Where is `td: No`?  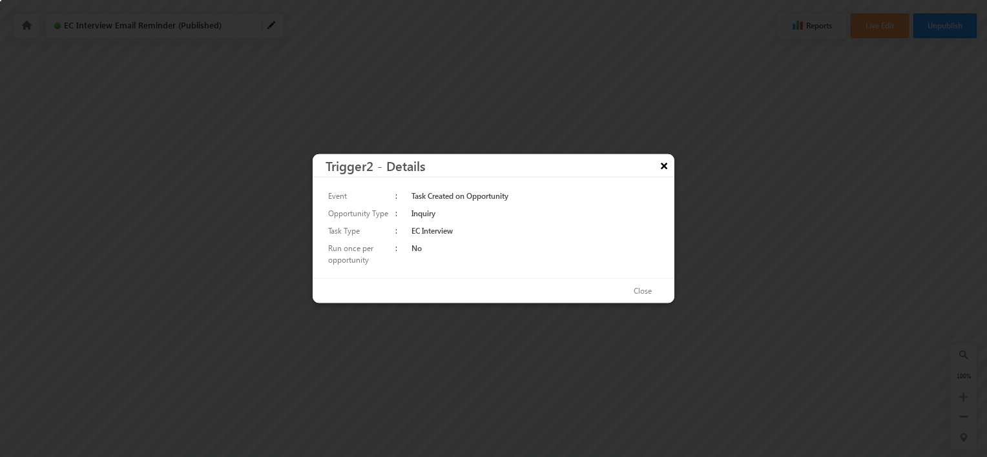 td: No is located at coordinates (535, 254).